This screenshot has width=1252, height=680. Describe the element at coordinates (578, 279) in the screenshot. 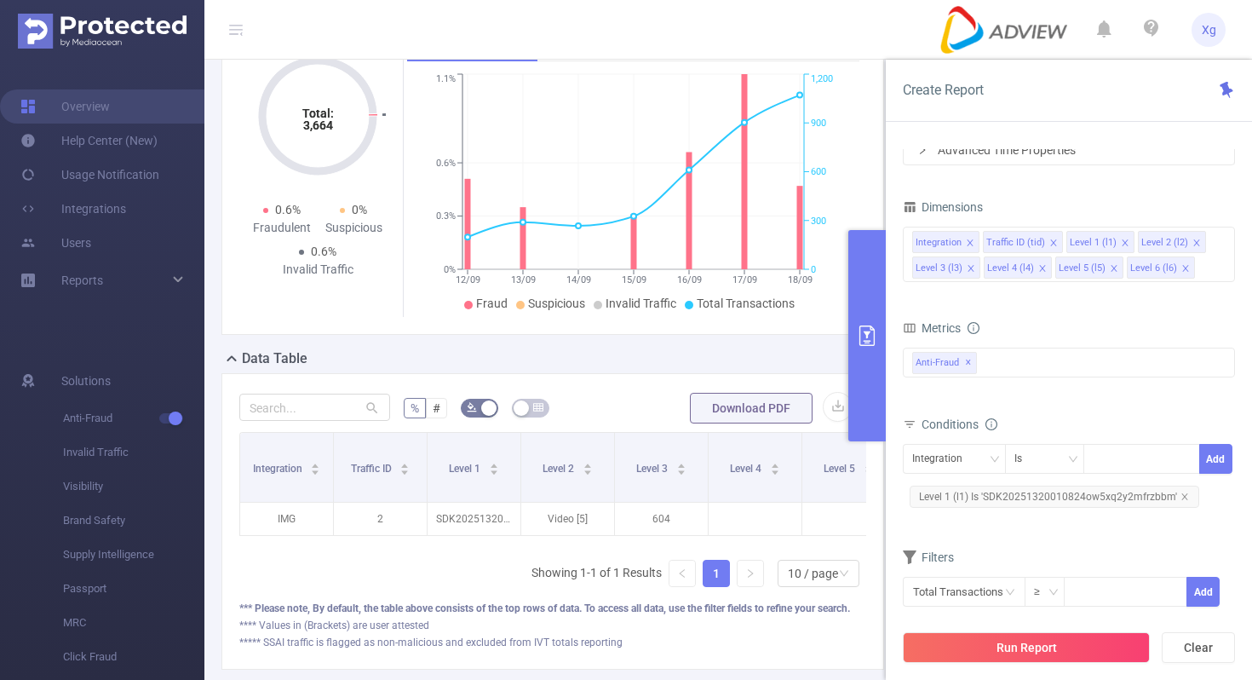

I see `tspan: 14/09` at that location.